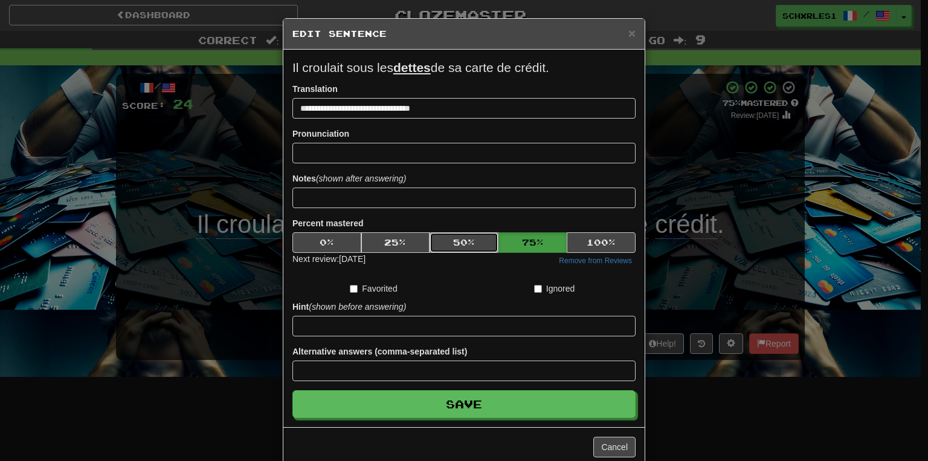  What do you see at coordinates (632, 33) in the screenshot?
I see `button: Close` at bounding box center [632, 33].